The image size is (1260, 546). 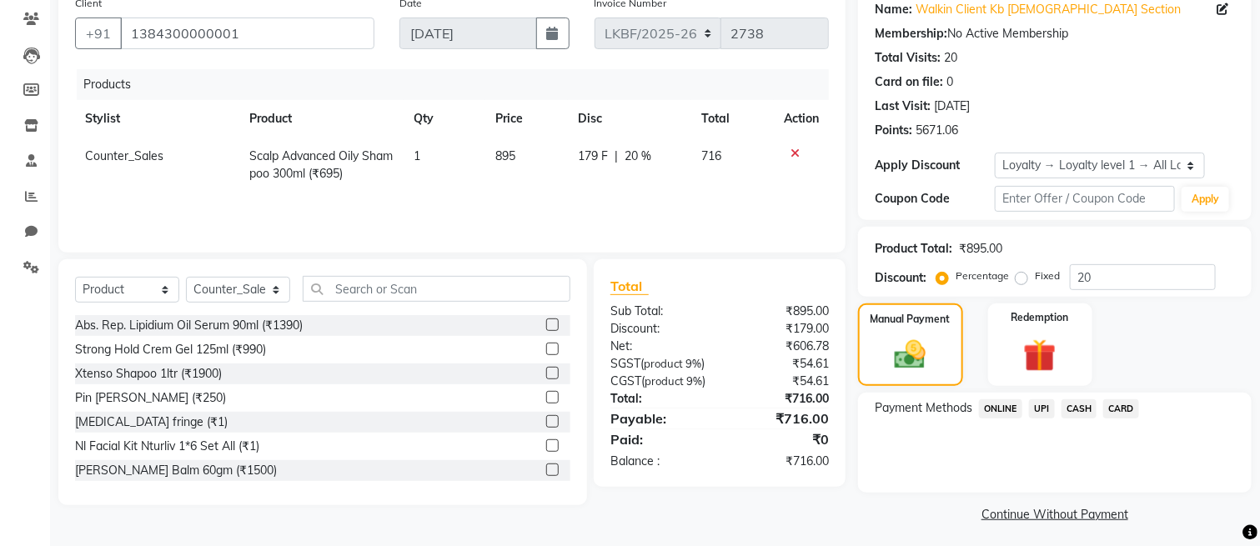 What do you see at coordinates (629, 118) in the screenshot?
I see `th: Disc` at bounding box center [629, 118].